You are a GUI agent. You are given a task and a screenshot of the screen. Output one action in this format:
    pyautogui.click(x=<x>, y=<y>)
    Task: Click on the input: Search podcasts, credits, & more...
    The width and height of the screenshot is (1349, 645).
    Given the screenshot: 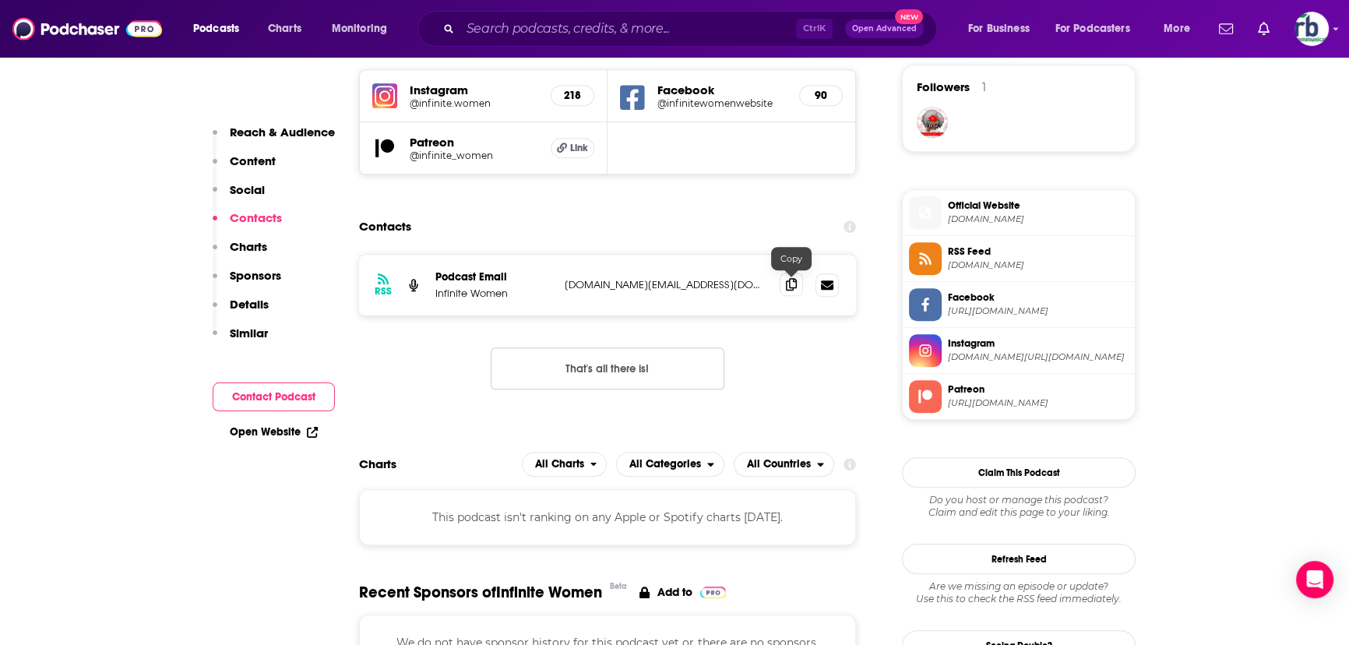 What is the action you would take?
    pyautogui.click(x=628, y=29)
    